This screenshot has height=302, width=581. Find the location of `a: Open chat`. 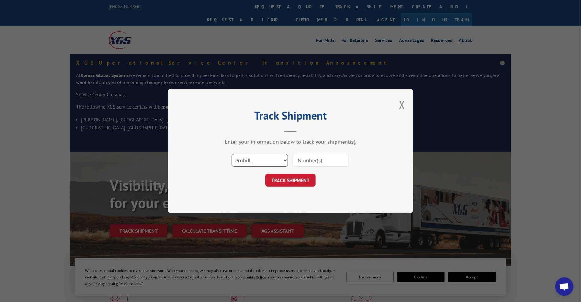

a: Open chat is located at coordinates (564, 286).